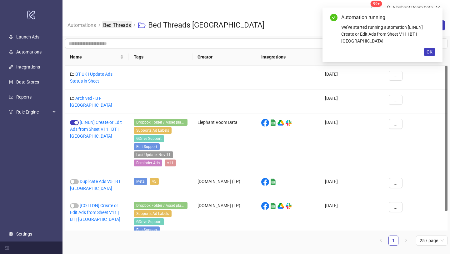 The image size is (450, 254). Describe the element at coordinates (388, 18) in the screenshot. I see `div: Automation running` at that location.